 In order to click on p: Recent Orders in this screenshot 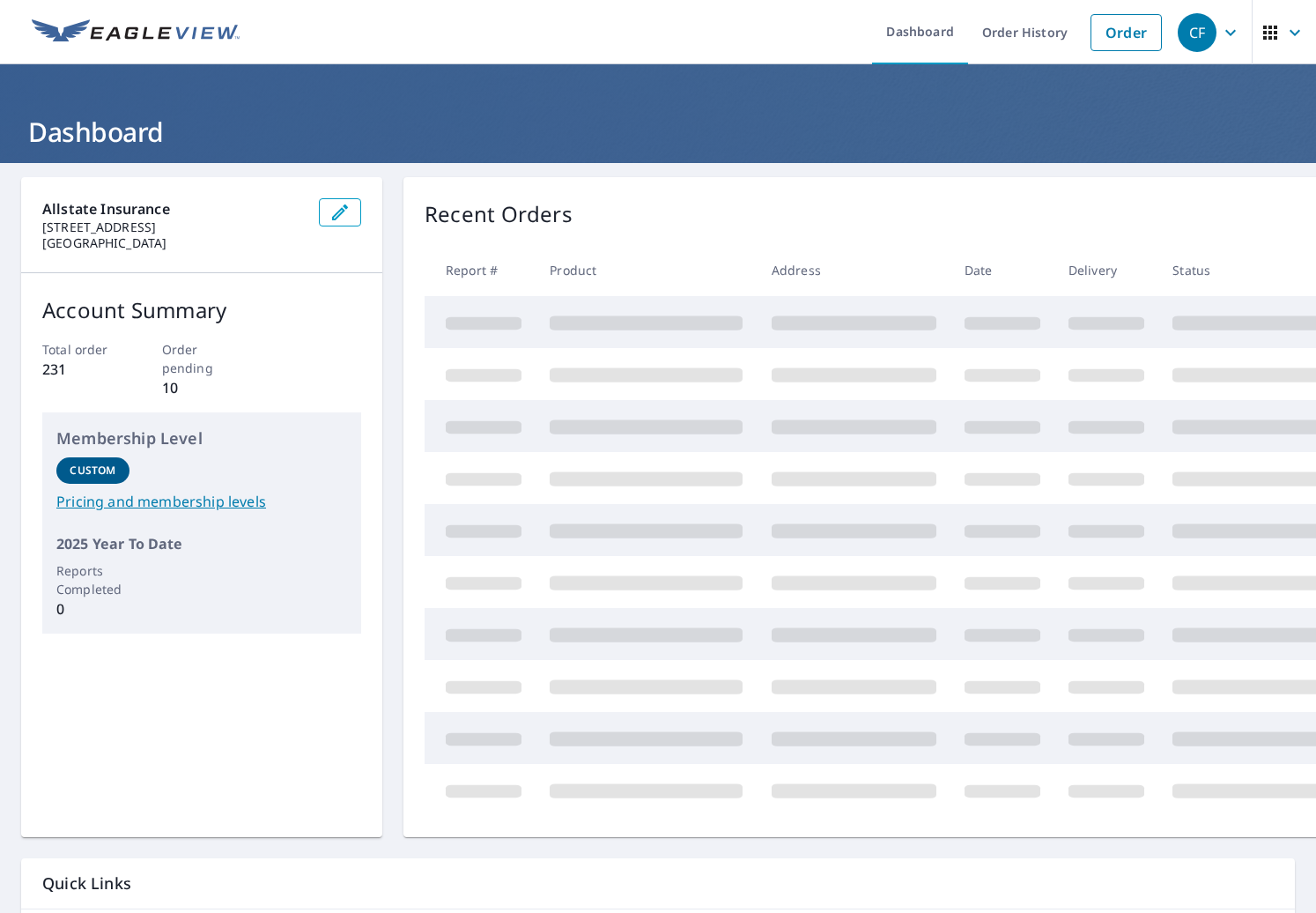, I will do `click(499, 214)`.